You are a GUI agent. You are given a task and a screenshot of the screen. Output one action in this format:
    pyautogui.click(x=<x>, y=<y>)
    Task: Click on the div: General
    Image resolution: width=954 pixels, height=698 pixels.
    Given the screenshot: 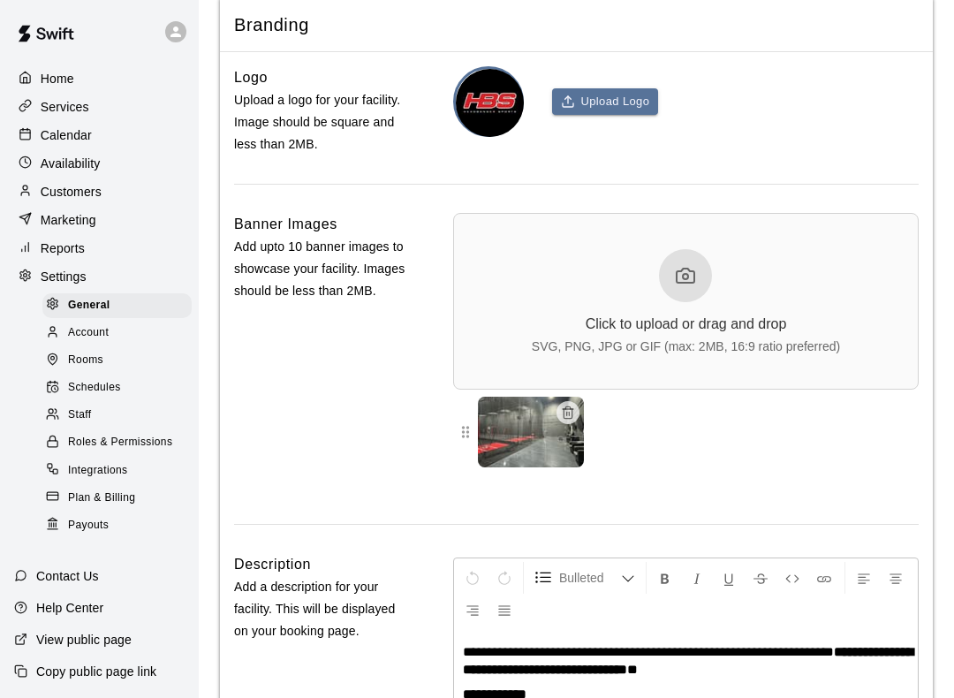 What is the action you would take?
    pyautogui.click(x=117, y=306)
    